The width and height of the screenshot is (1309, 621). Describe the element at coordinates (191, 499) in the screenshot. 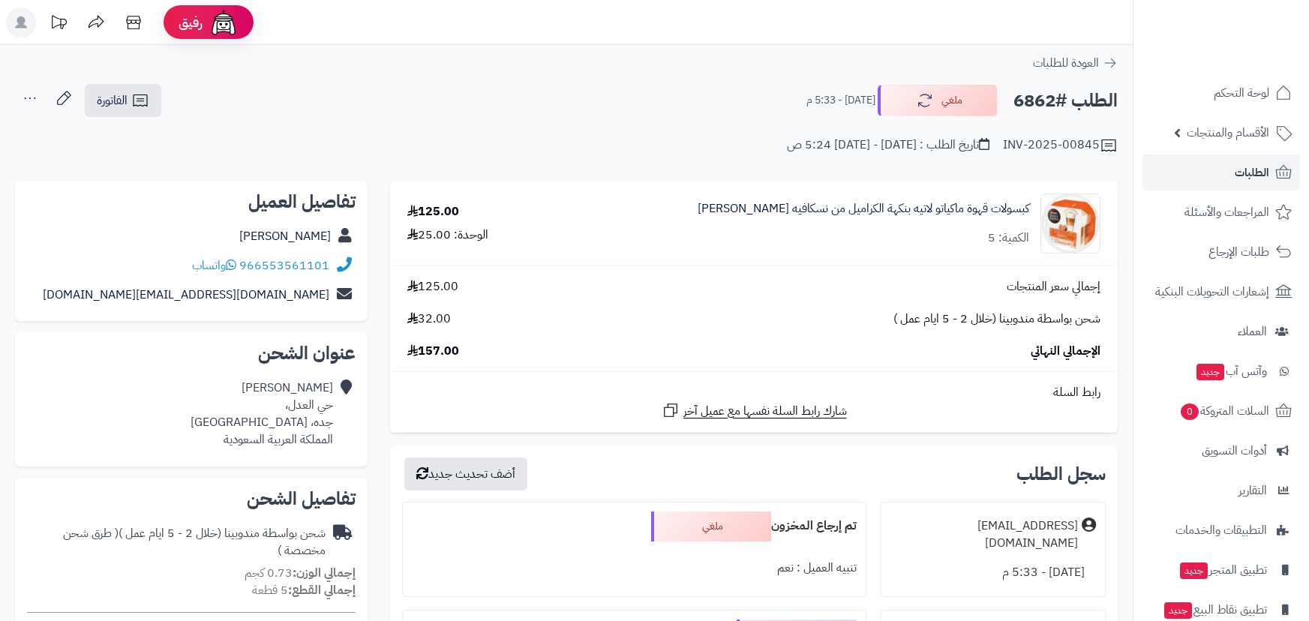

I see `h2: تفاصيل الشحن` at that location.